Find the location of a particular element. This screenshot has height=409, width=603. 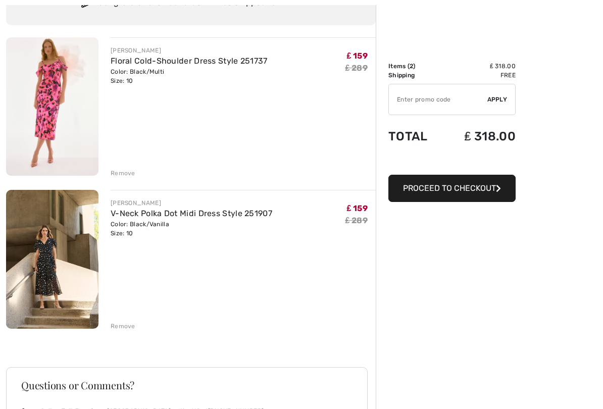

a: V-Neck Polka Dot Midi Dress Style 251907 is located at coordinates (191, 213).